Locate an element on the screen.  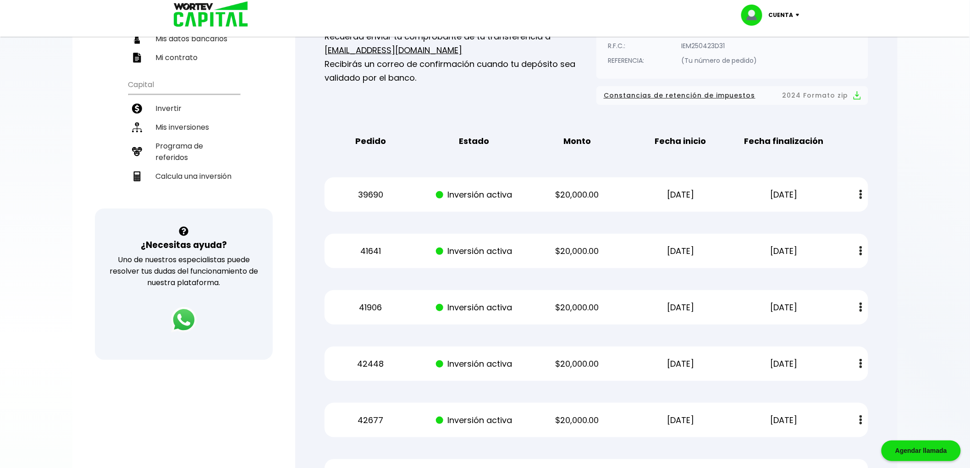
ul: Capital is located at coordinates (184, 141).